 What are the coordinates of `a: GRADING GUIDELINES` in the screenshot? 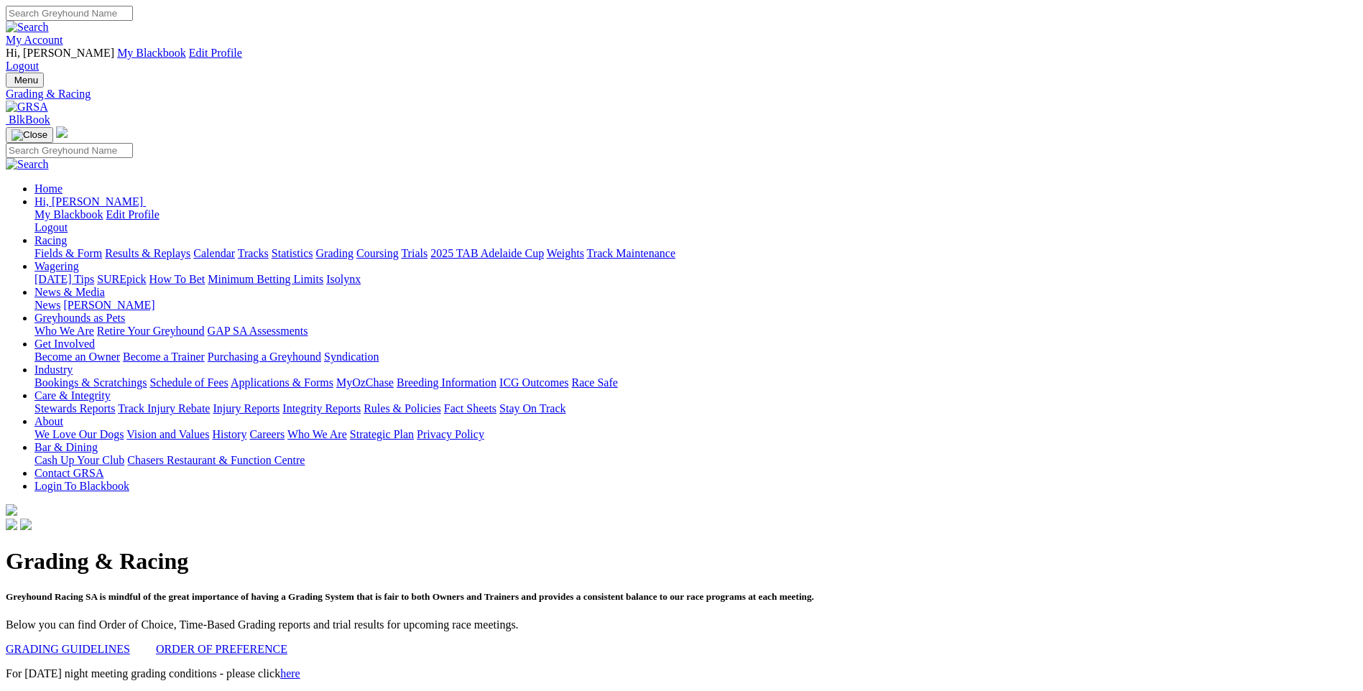 It's located at (68, 649).